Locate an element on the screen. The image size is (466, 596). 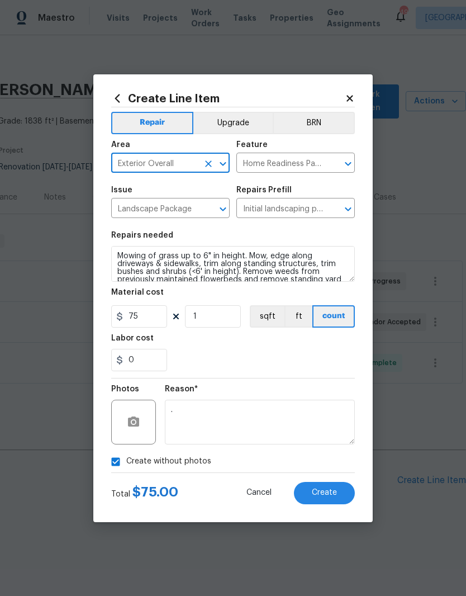
h5: Repairs needed is located at coordinates (142, 235).